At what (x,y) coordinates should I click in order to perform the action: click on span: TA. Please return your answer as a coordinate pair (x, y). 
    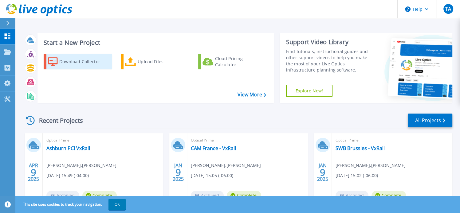
    Looking at the image, I should click on (448, 9).